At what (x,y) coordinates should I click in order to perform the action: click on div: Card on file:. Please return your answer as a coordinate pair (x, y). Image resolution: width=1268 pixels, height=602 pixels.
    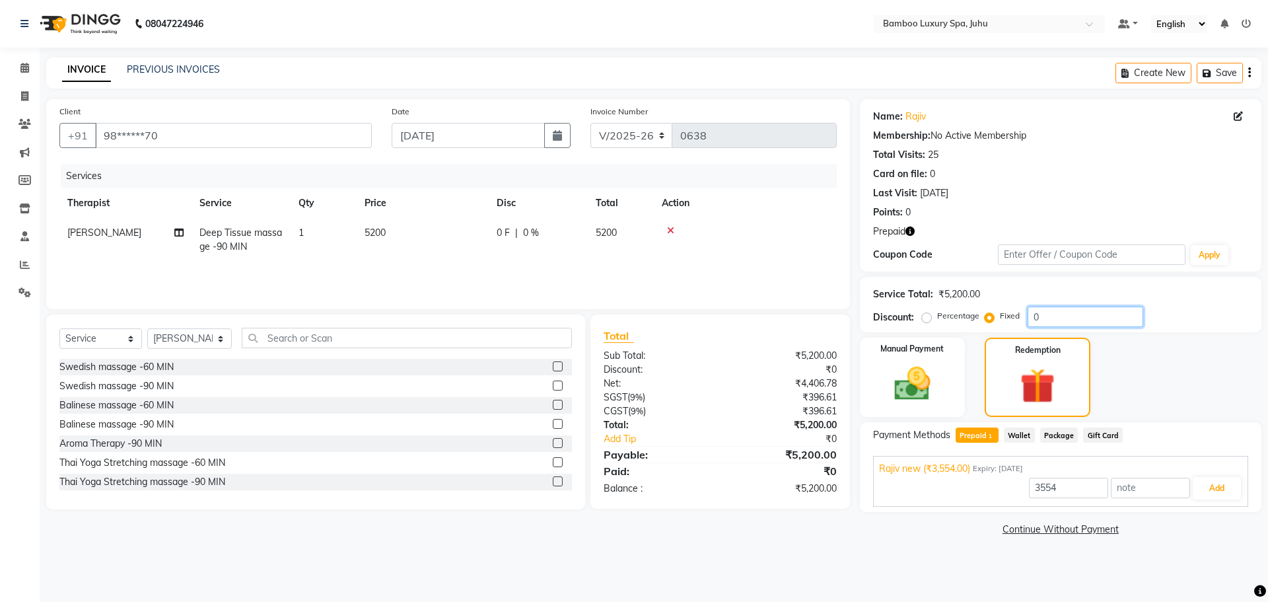
    Looking at the image, I should click on (900, 174).